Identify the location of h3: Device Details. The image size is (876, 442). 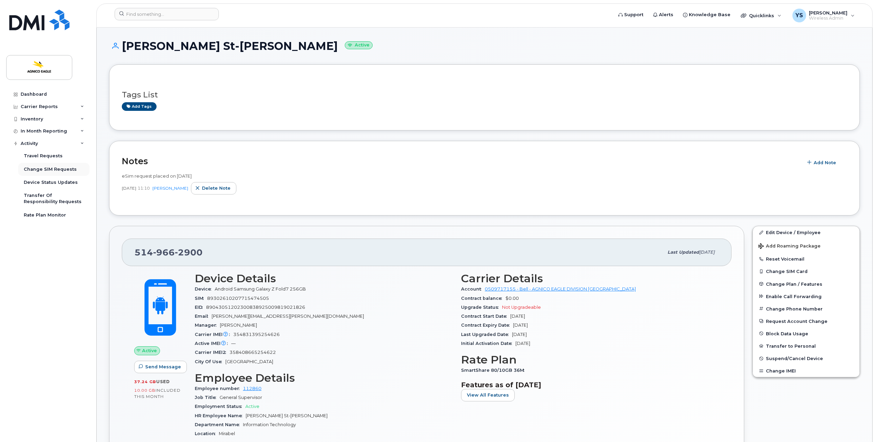
(324, 278).